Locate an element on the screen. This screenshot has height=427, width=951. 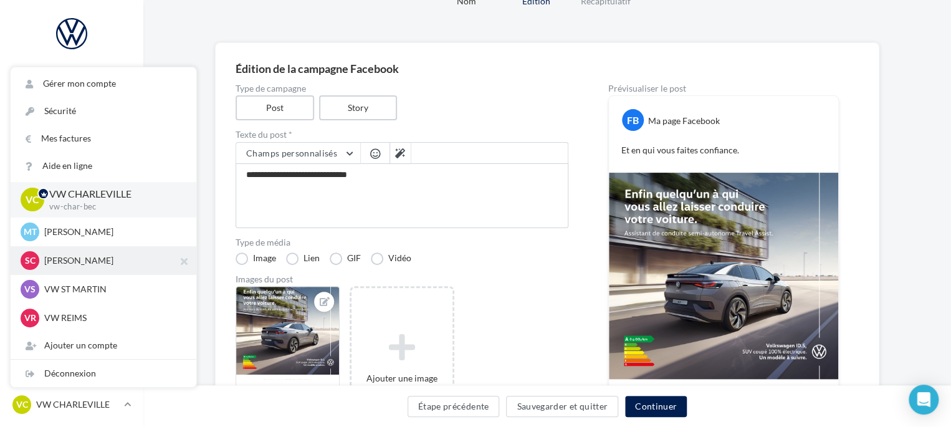
div: Prévisualiser le post is located at coordinates (724, 88).